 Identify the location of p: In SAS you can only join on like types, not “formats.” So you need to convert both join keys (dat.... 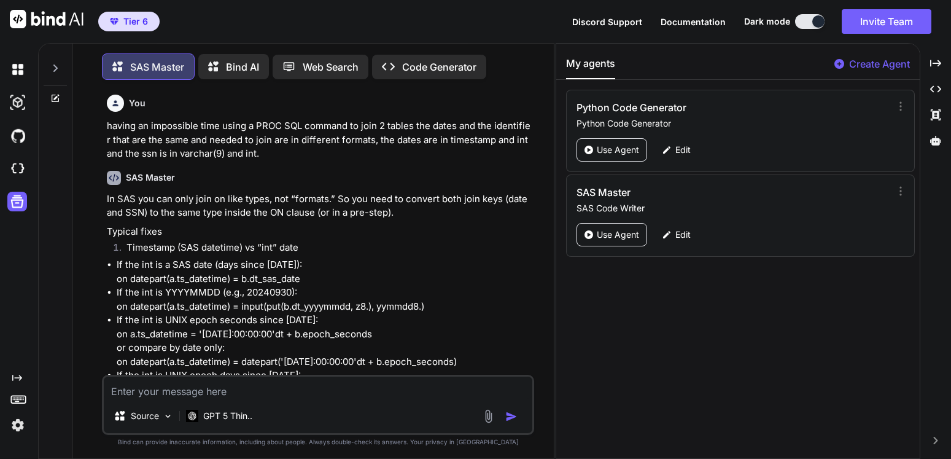
(319, 206).